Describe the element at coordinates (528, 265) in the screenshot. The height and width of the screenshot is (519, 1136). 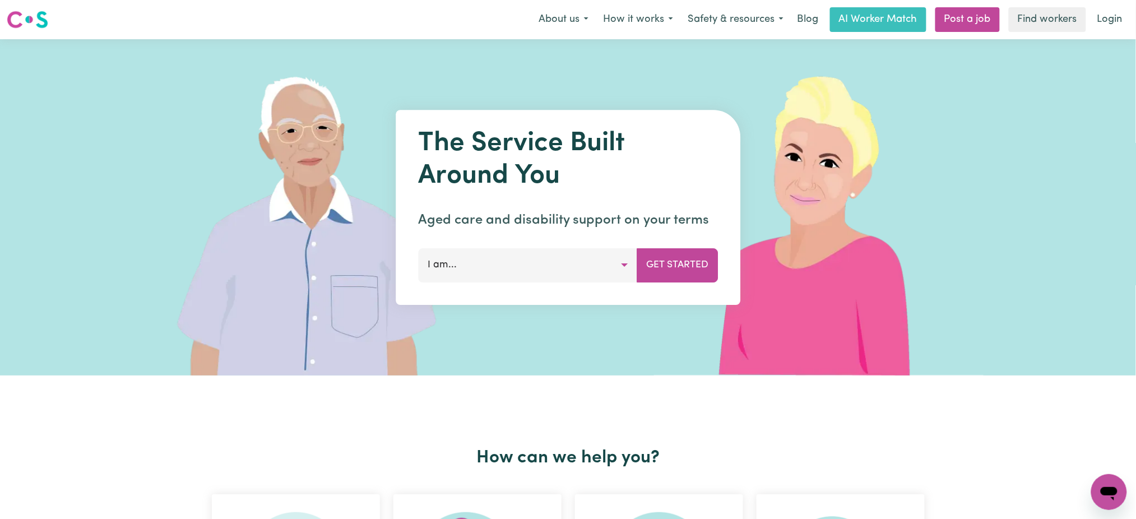
I see `button: I am...` at that location.